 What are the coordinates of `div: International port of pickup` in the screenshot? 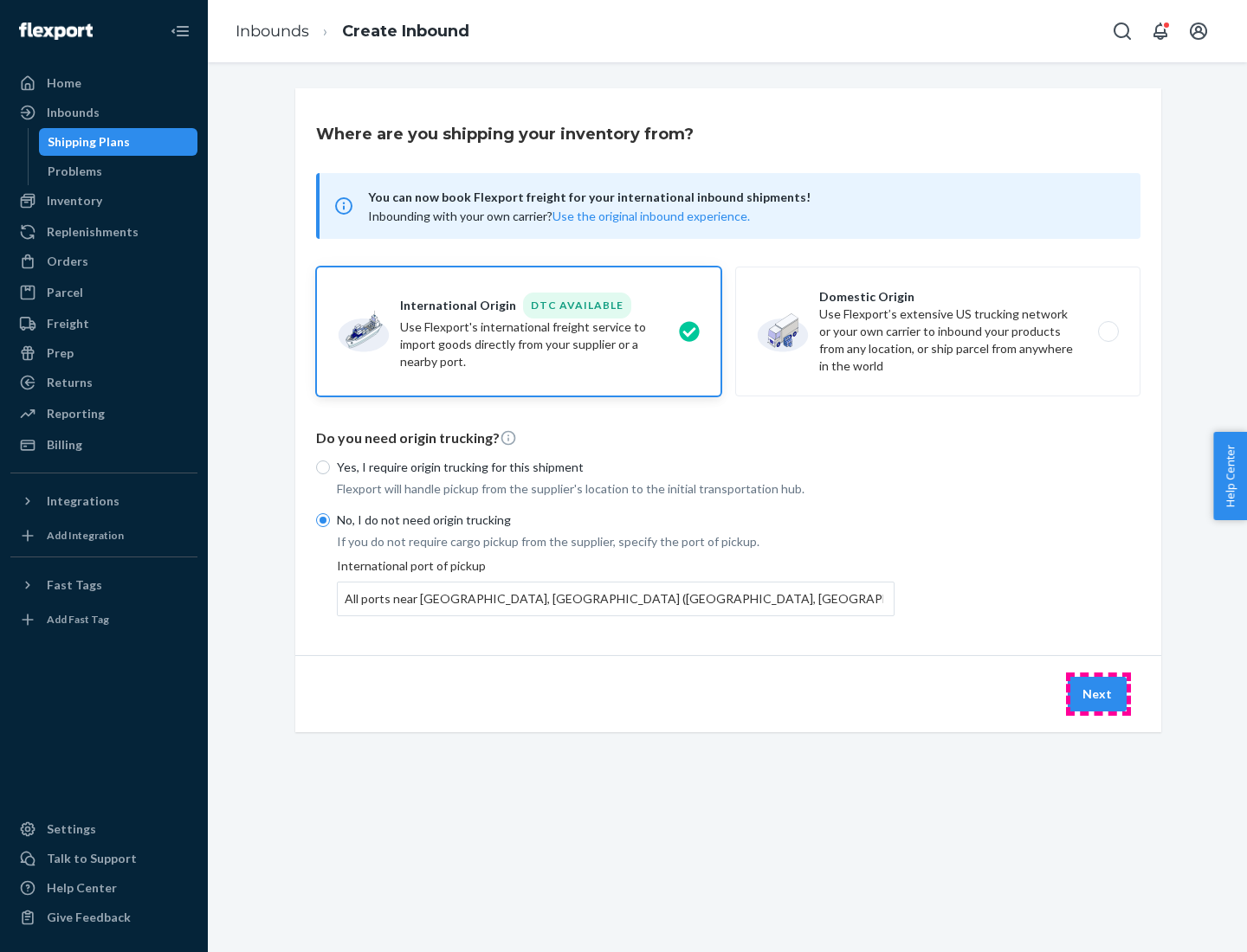 It's located at (616, 587).